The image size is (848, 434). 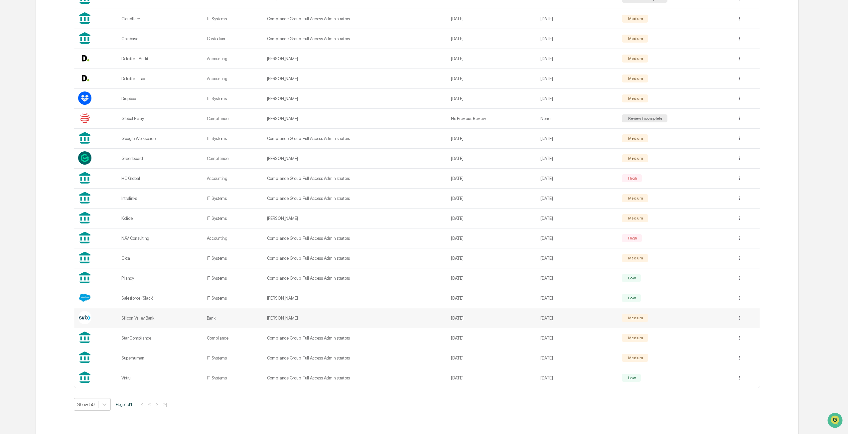 I want to click on div: Kolide, so click(x=160, y=218).